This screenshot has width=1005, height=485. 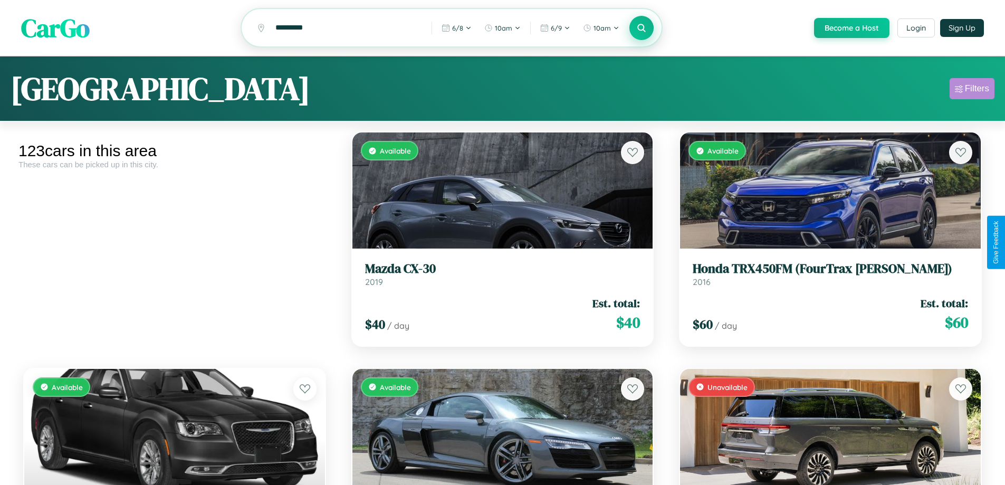 What do you see at coordinates (555, 28) in the screenshot?
I see `button: 6/9` at bounding box center [555, 28].